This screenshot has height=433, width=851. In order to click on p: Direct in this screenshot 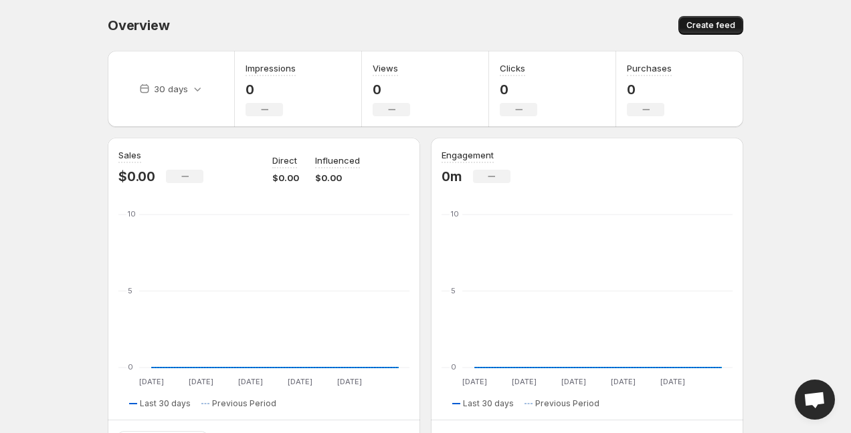, I will do `click(284, 161)`.